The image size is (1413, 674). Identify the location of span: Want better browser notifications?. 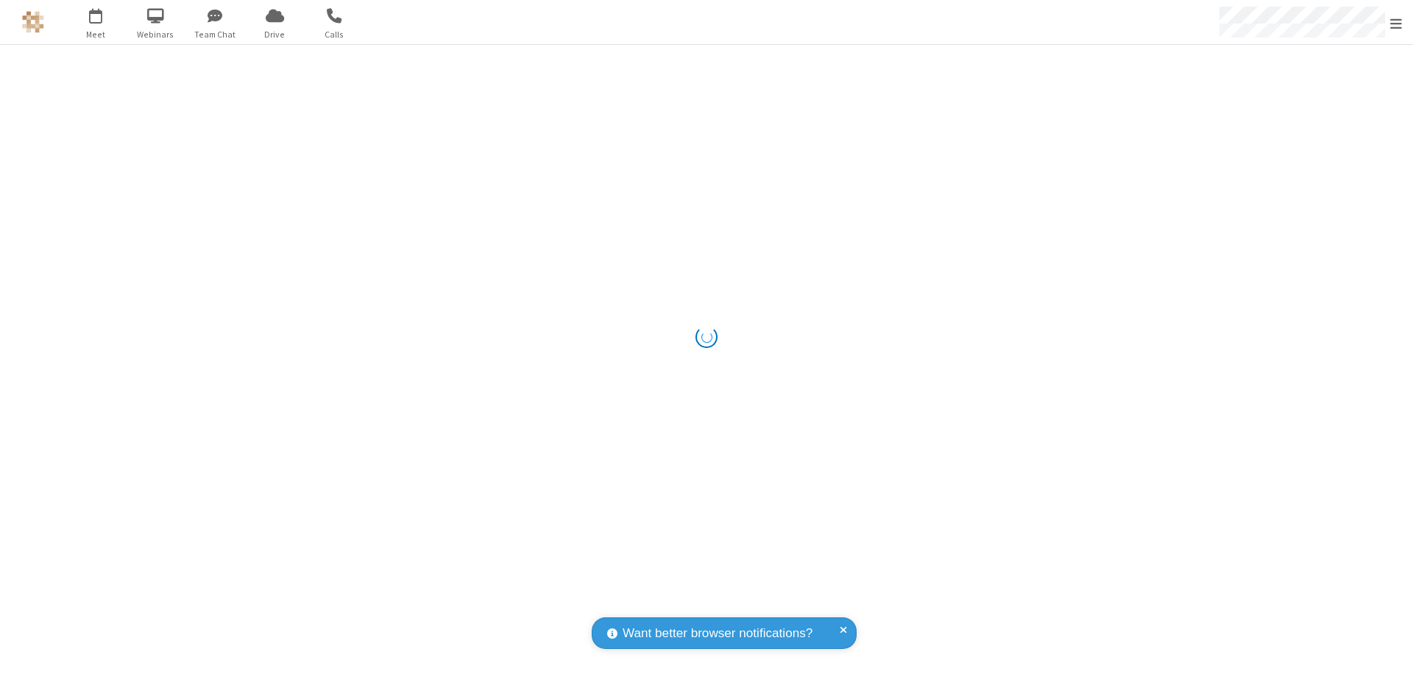
(718, 634).